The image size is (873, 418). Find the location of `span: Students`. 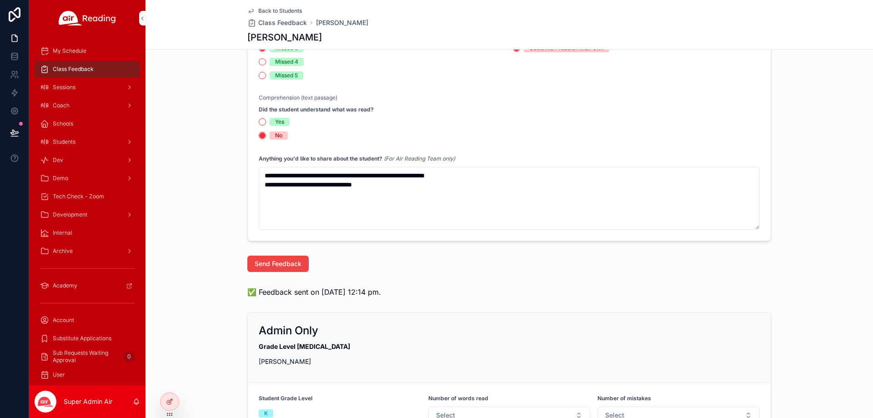

span: Students is located at coordinates (64, 142).